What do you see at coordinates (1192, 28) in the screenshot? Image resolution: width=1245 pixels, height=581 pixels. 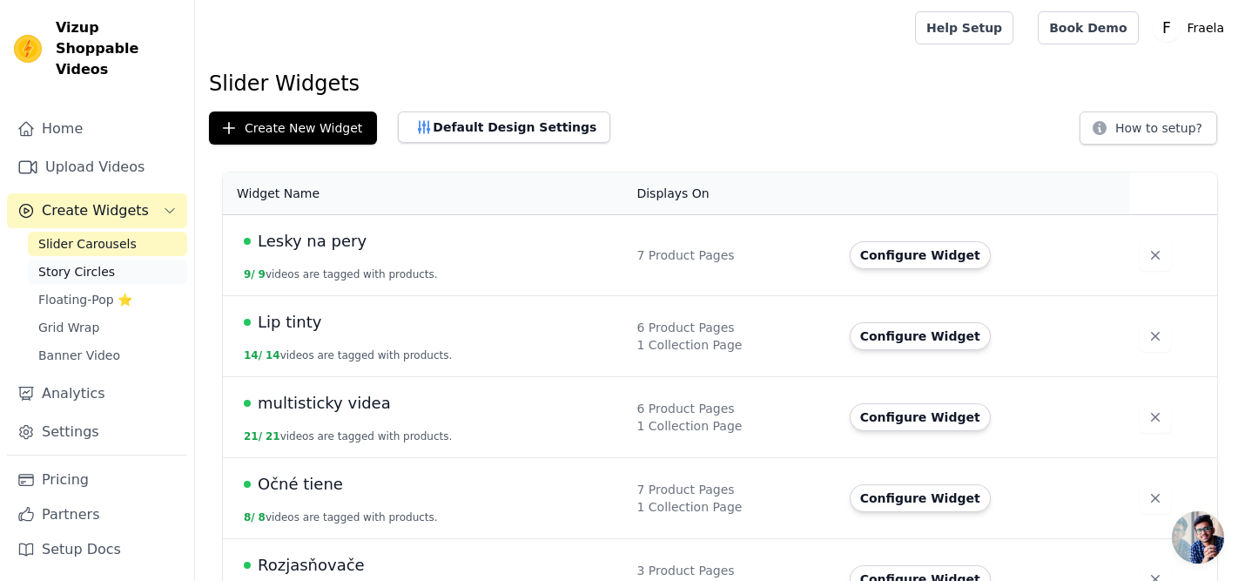 I see `button: F Fraela` at bounding box center [1192, 28].